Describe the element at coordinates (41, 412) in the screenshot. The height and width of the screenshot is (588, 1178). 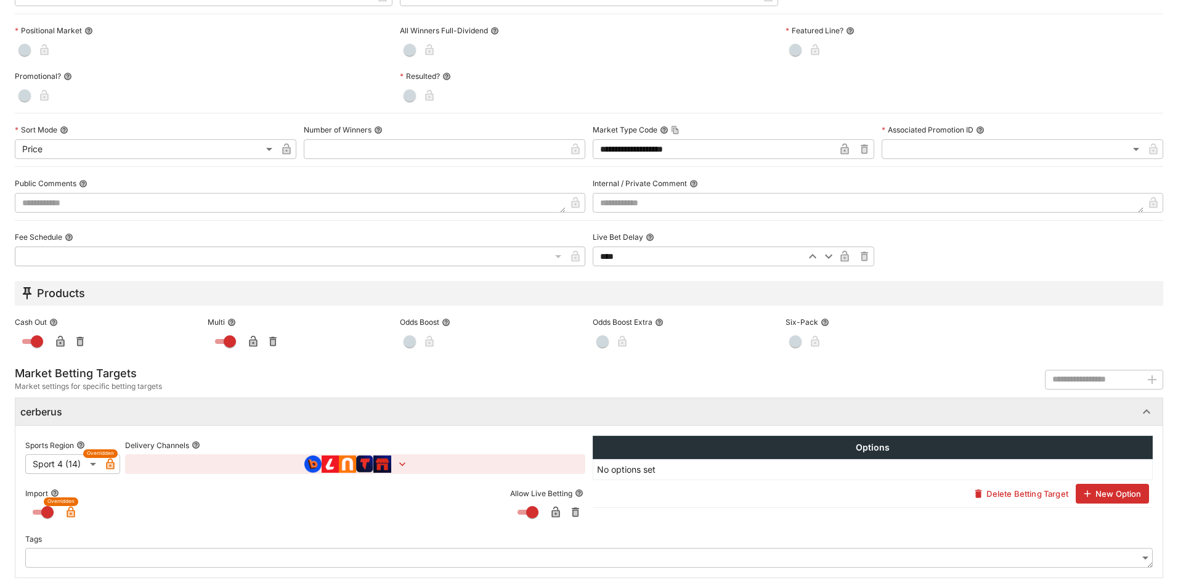
I see `h6: cerberus` at that location.